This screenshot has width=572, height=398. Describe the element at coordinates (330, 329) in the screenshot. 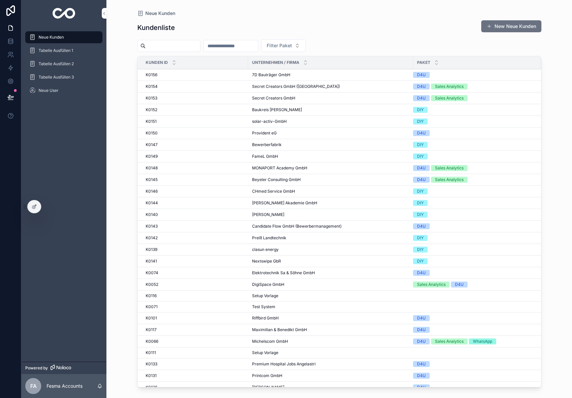

I see `a: Maximilian & Benedikt GmbH` at that location.